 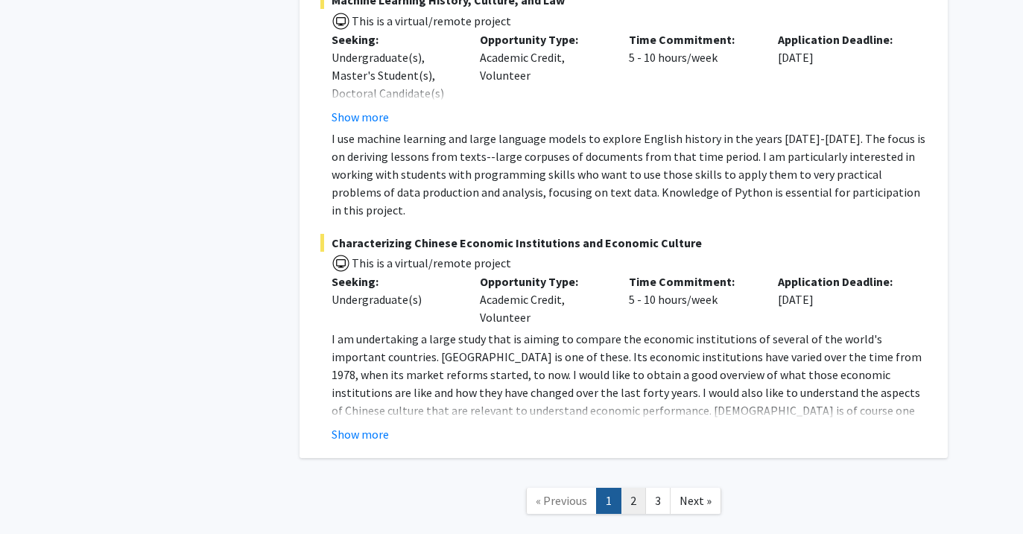 I want to click on div: Undergraduate(s), Master's Student(s), Doctoral Candidate(s) (PhD, MD, DMD, PharmD, etc.), so click(x=395, y=93).